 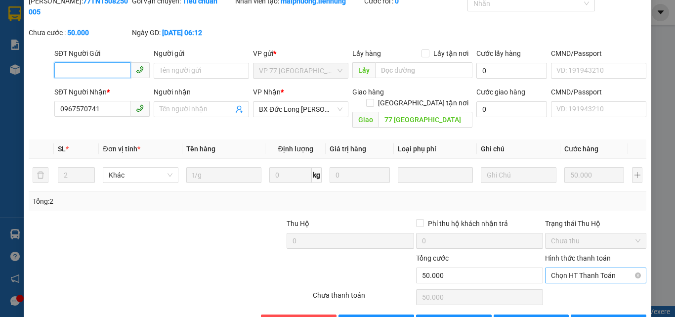 I want to click on span: Tên hàng, so click(x=201, y=149).